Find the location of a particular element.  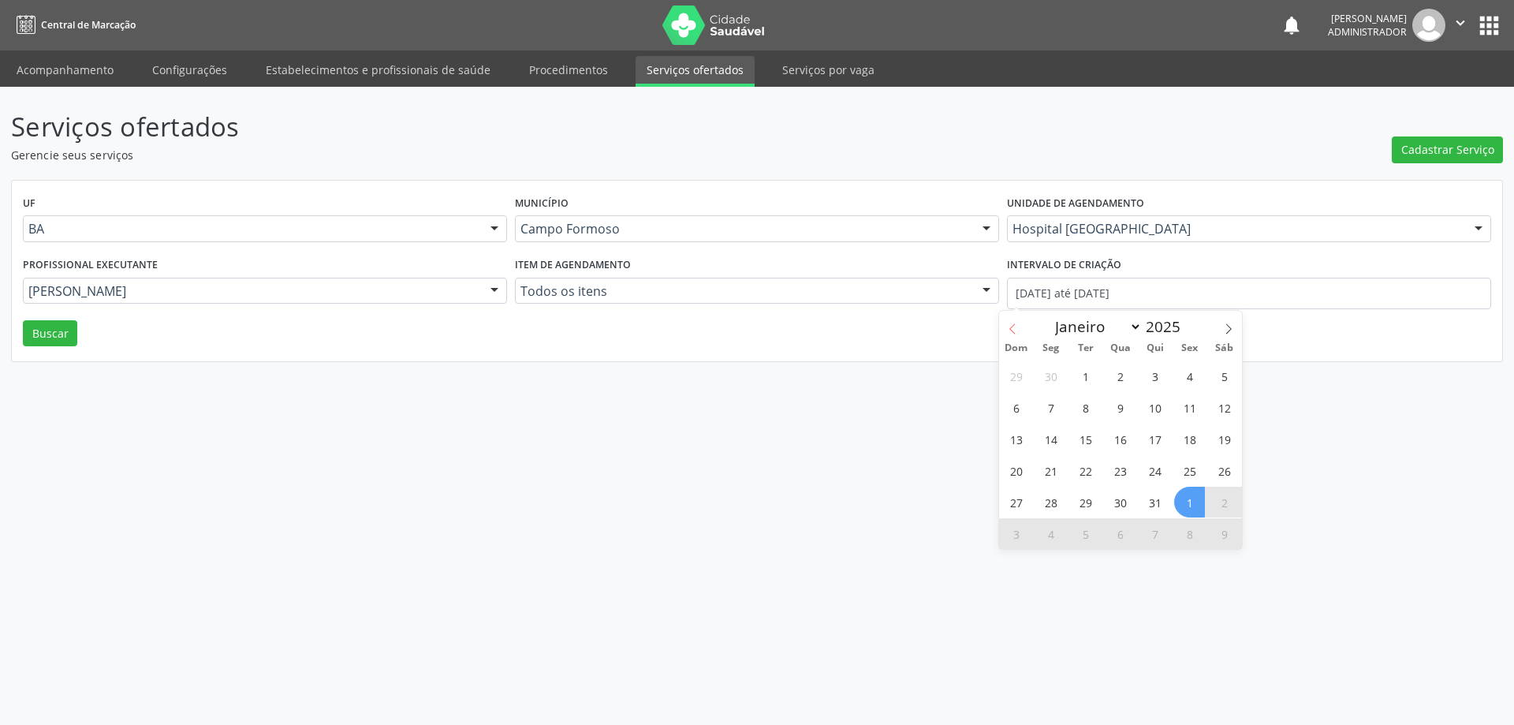

span: Agosto 7, 2025 is located at coordinates (1154, 533).